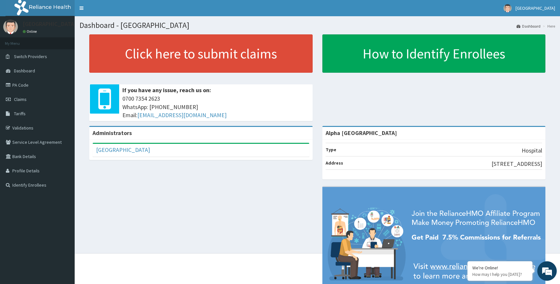 The width and height of the screenshot is (560, 284). What do you see at coordinates (548, 26) in the screenshot?
I see `li: Here` at bounding box center [548, 26].